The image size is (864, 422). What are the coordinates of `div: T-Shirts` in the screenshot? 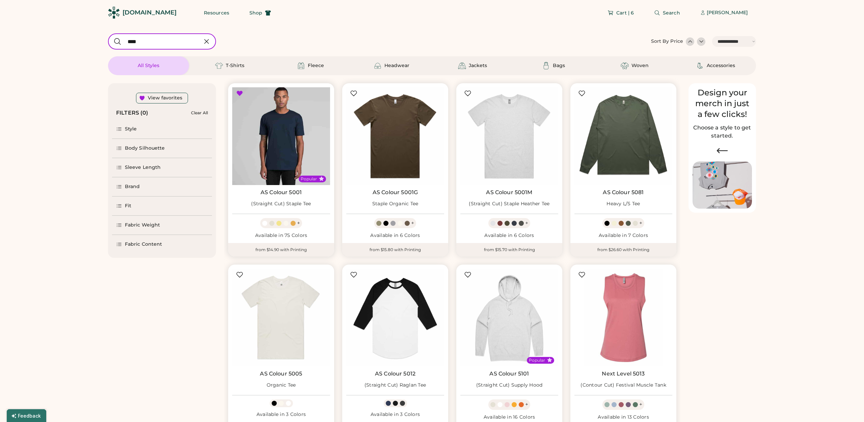 It's located at (235, 66).